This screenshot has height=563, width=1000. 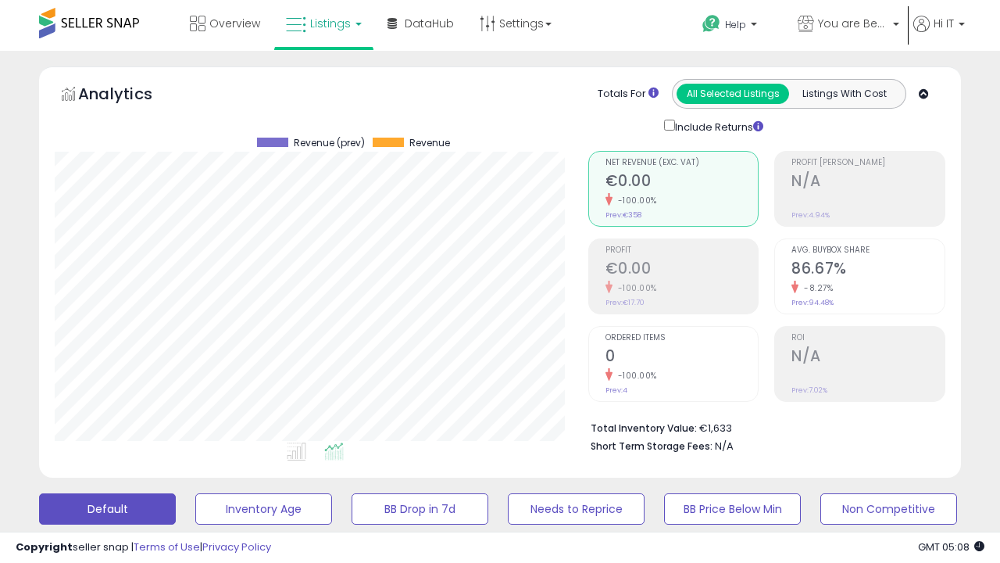 What do you see at coordinates (682, 250) in the screenshot?
I see `span: Profit` at bounding box center [682, 250].